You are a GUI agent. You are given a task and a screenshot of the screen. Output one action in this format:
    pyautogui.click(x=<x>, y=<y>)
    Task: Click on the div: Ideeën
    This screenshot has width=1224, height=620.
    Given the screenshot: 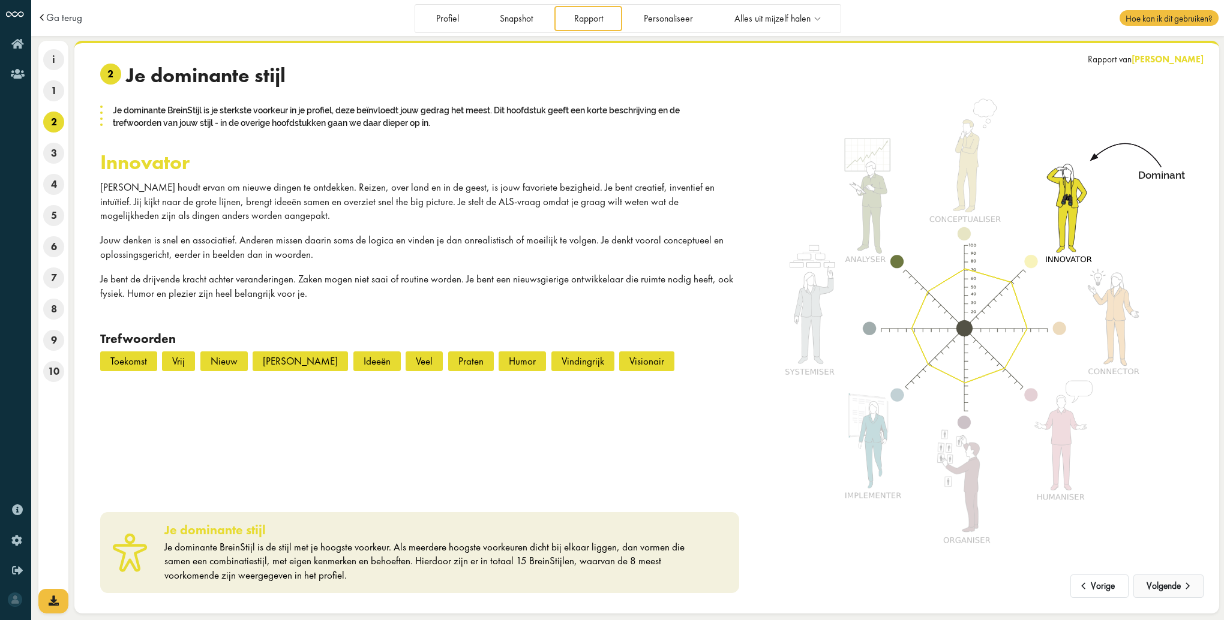 What is the action you would take?
    pyautogui.click(x=377, y=361)
    